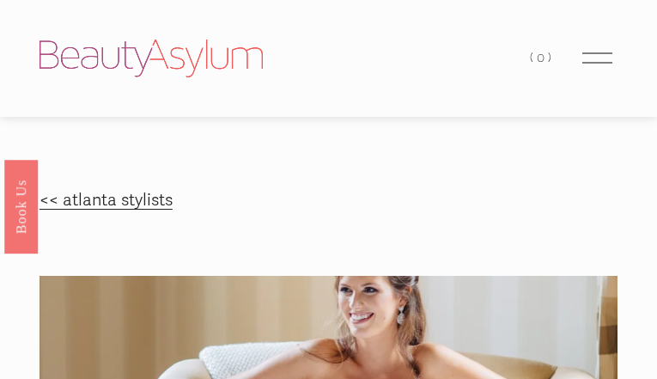 Image resolution: width=657 pixels, height=379 pixels. Describe the element at coordinates (151, 58) in the screenshot. I see `img: Beauty Asylum | Bridal Hair &amp; Makeup Charlotte &amp; Atlanta` at that location.